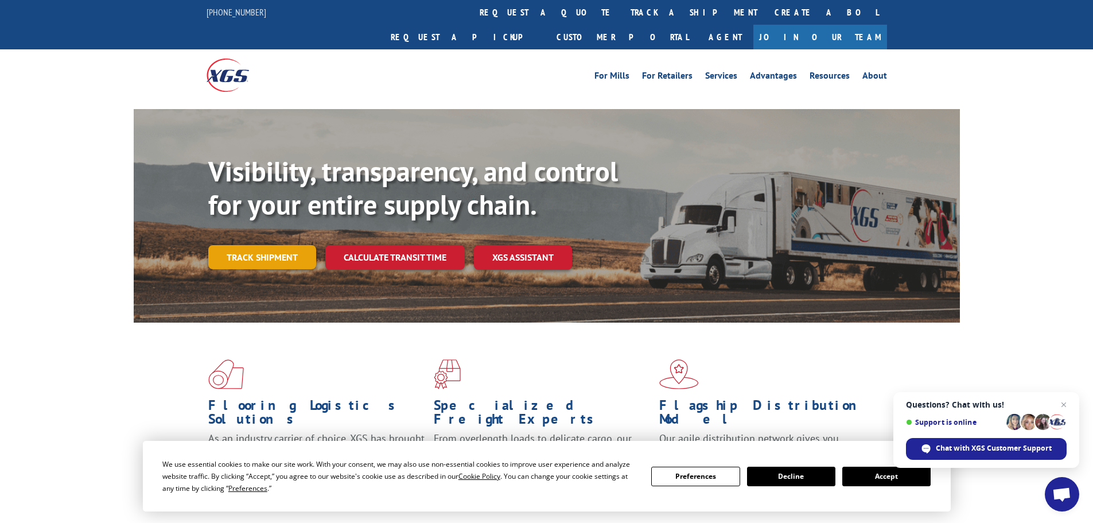 The height and width of the screenshot is (523, 1093). What do you see at coordinates (479, 476) in the screenshot?
I see `span: Cookie Policy` at bounding box center [479, 476].